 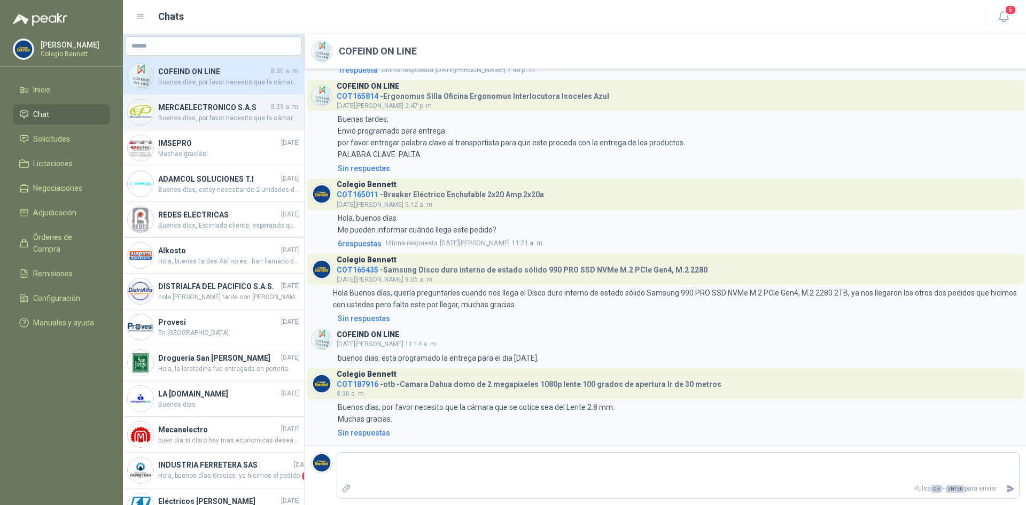 I want to click on span: buen dia si claro hay mas economicas desea que le cotice una mas economica ?, so click(x=229, y=440).